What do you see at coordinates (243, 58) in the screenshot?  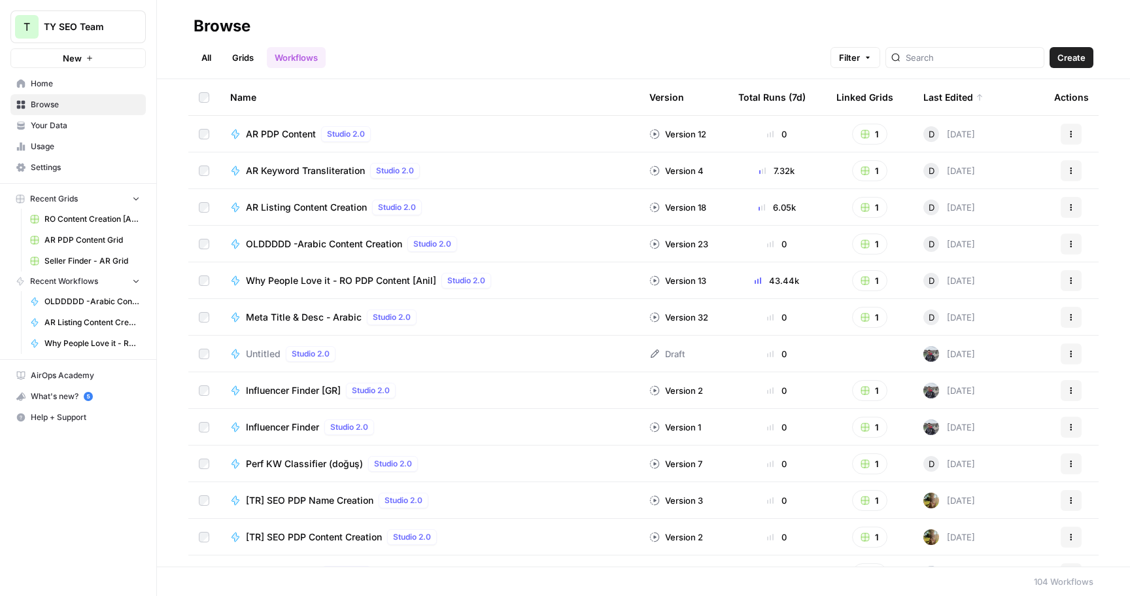 I see `a: Grids` at bounding box center [243, 58].